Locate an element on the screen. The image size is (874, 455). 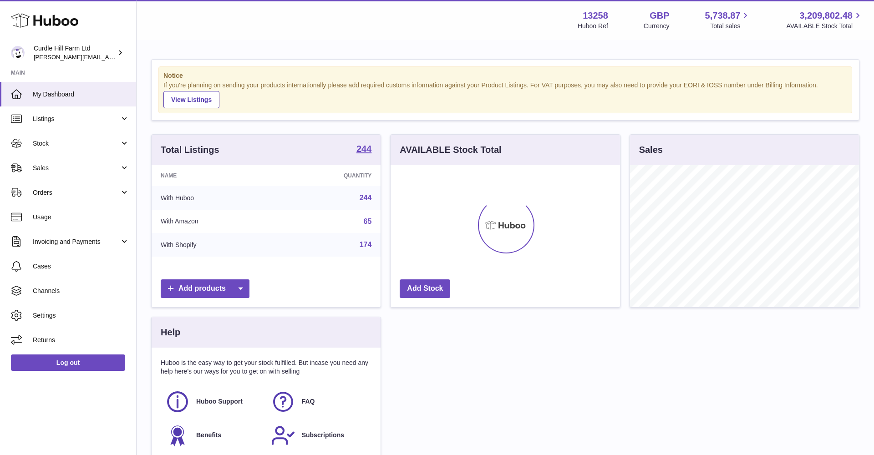
span: Subscriptions is located at coordinates (323, 435).